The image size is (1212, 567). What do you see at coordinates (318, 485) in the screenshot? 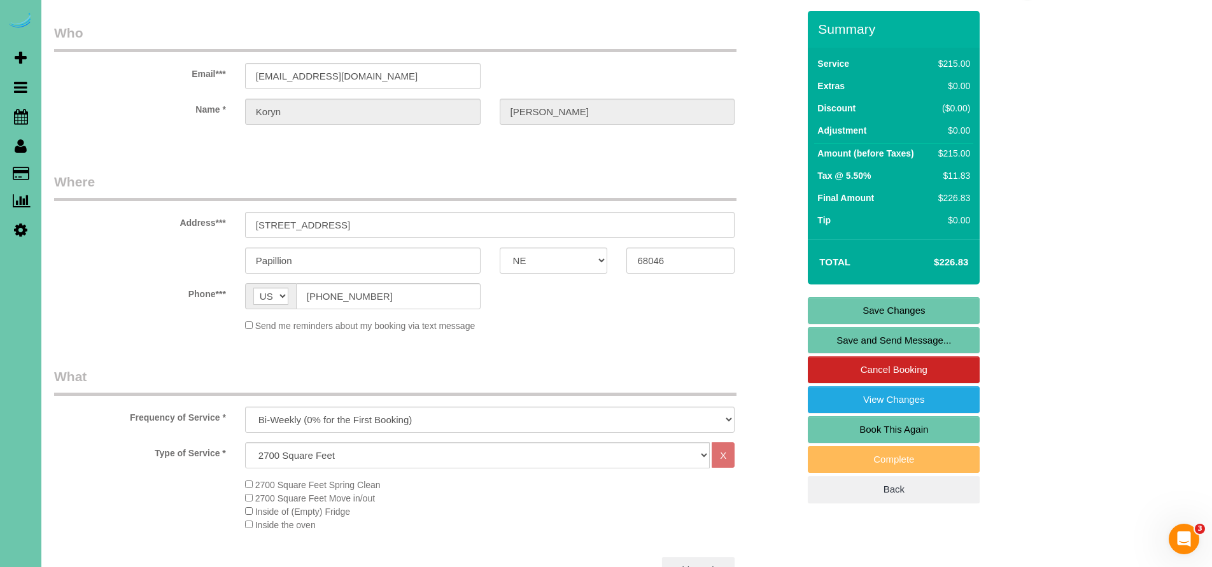
I see `span: 2700 Square Feet Spring Clean` at bounding box center [318, 485].